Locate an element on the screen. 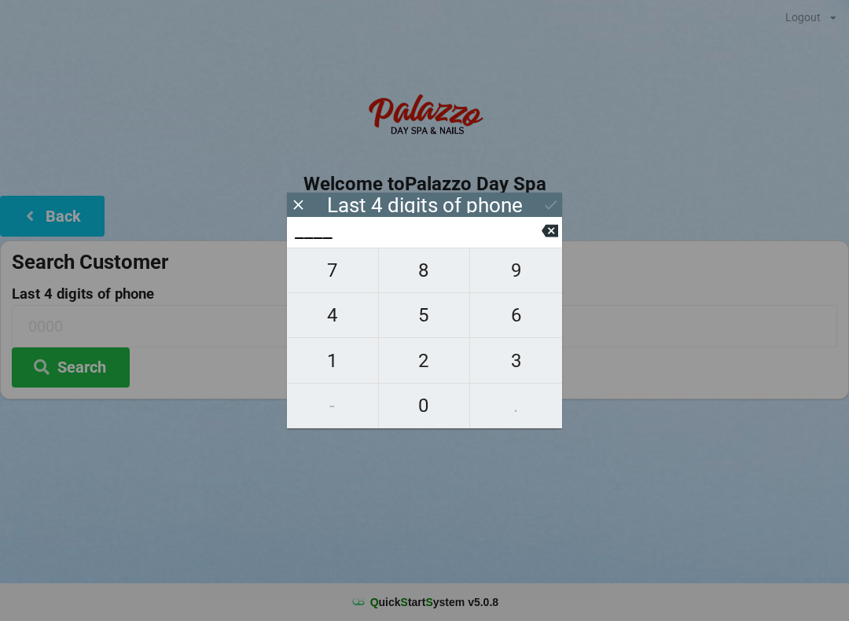 The height and width of the screenshot is (621, 849). button: 0 is located at coordinates (424, 406).